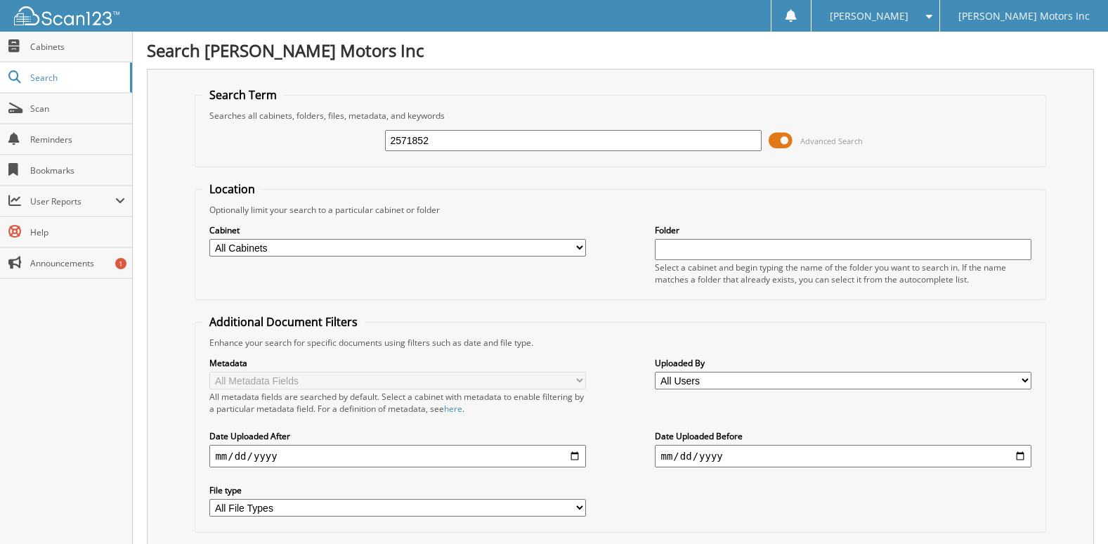 Image resolution: width=1108 pixels, height=544 pixels. What do you see at coordinates (620, 209) in the screenshot?
I see `div: Optionally limit your search to a particular cabinet or folder` at bounding box center [620, 209].